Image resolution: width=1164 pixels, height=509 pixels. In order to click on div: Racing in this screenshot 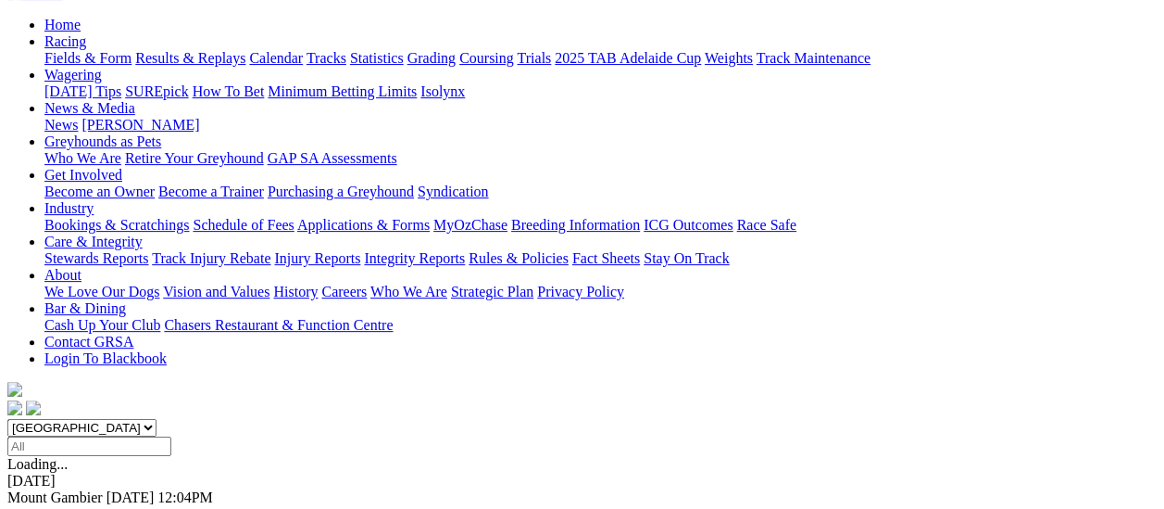, I will do `click(600, 58)`.